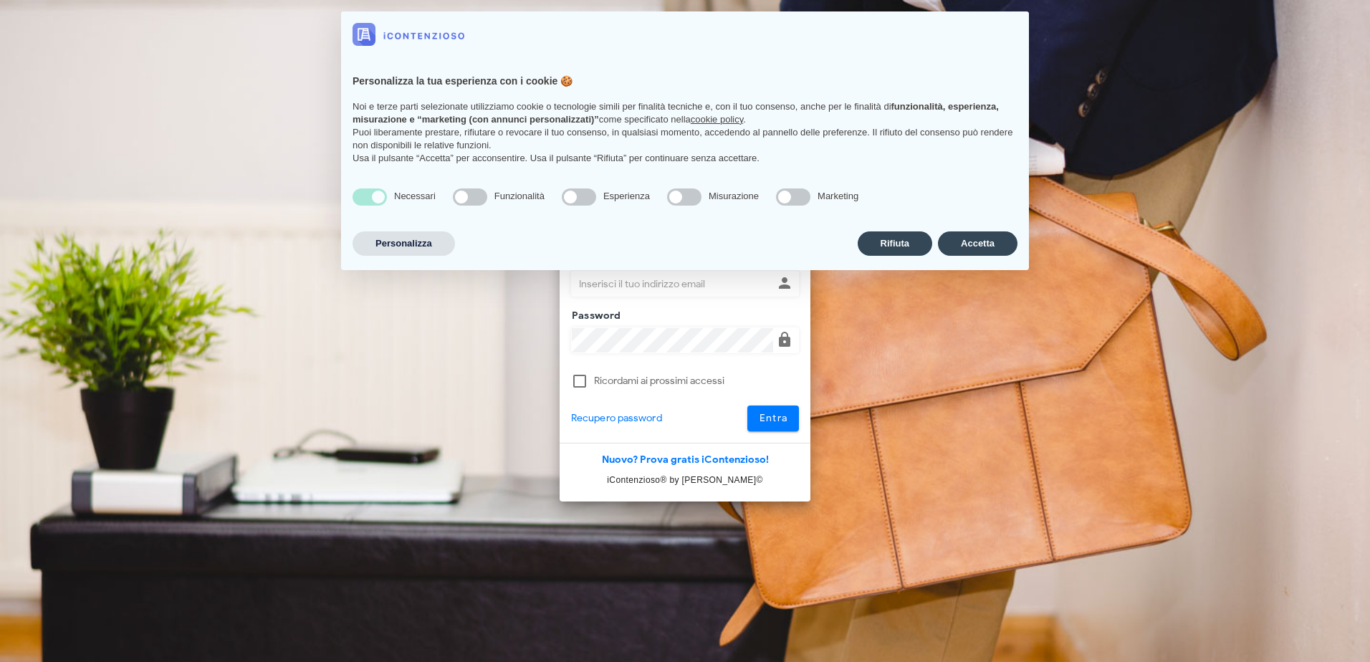 The height and width of the screenshot is (662, 1370). I want to click on p: Puoi liberamente prestare, rifiutare o revocare il tuo consenso, in qualsiasi momento, accedendo ..., so click(685, 139).